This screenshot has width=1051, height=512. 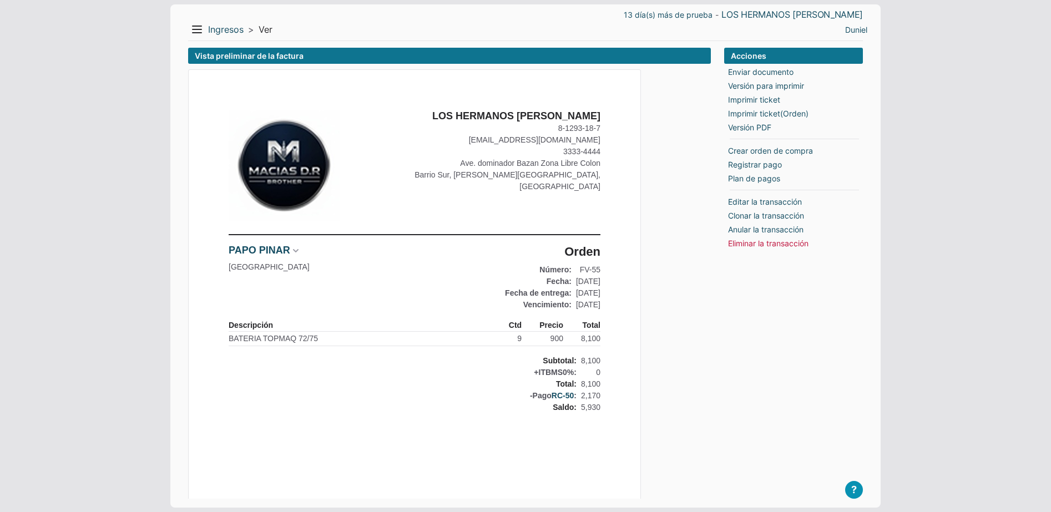 I want to click on span: Ver, so click(x=265, y=29).